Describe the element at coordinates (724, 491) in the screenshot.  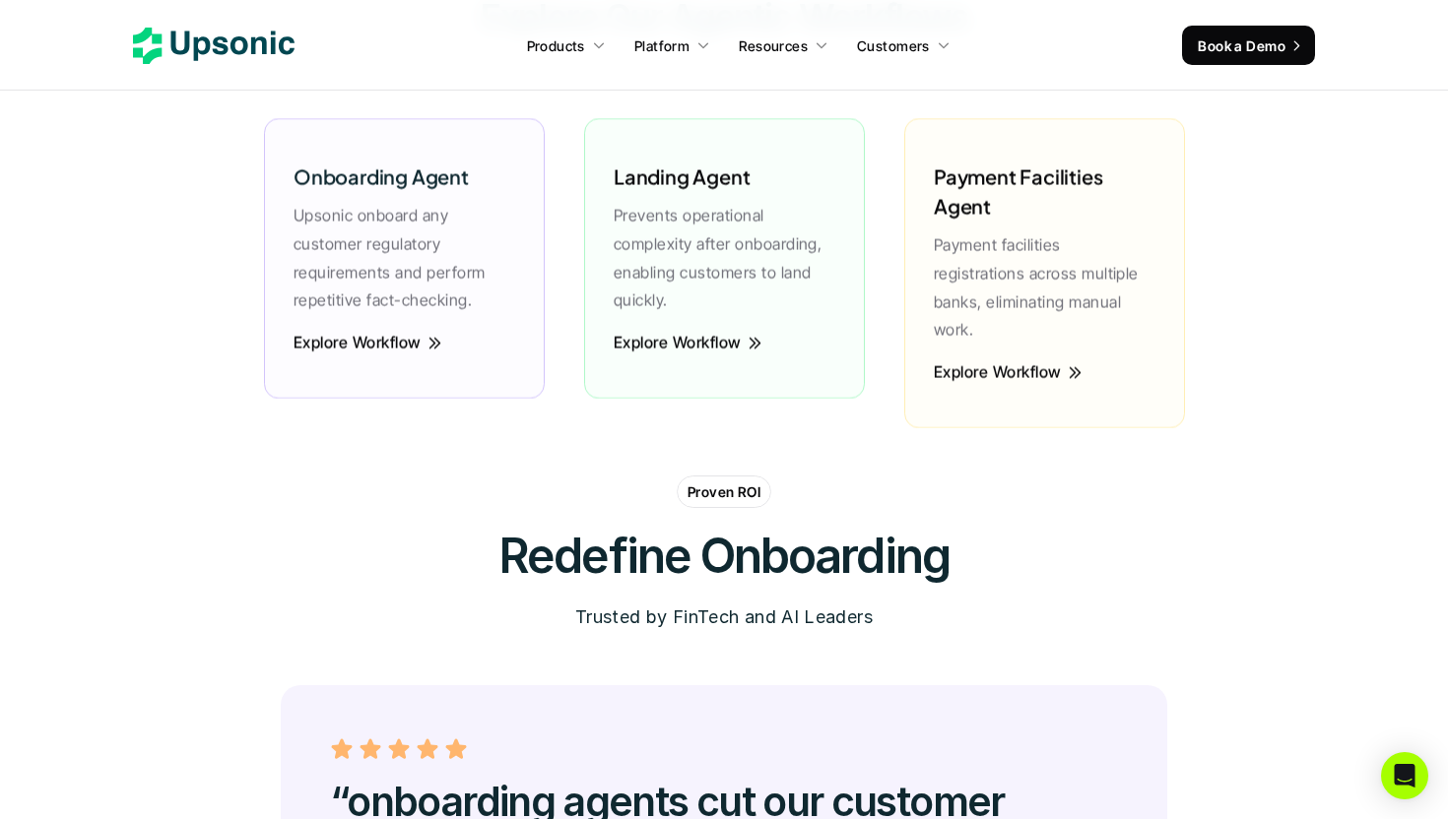
I see `p: Proven ROI` at that location.